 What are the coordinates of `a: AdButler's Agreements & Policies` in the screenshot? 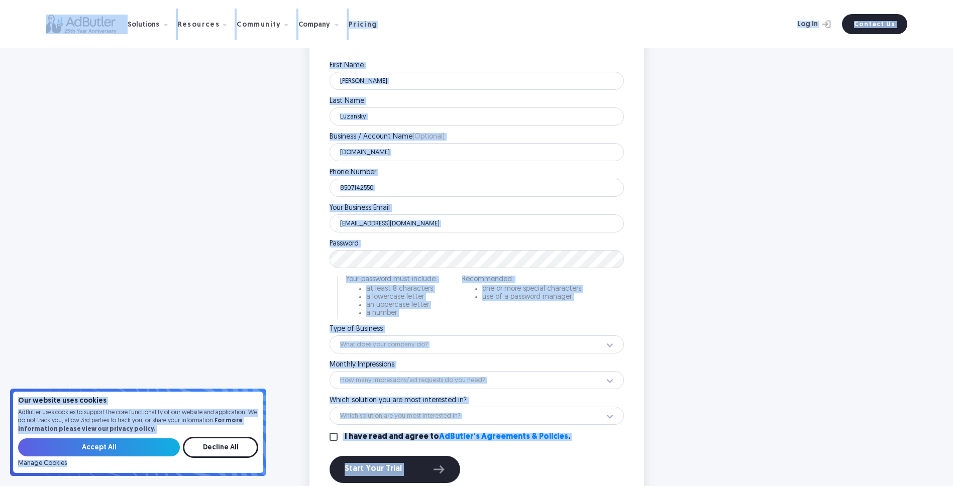 It's located at (503, 437).